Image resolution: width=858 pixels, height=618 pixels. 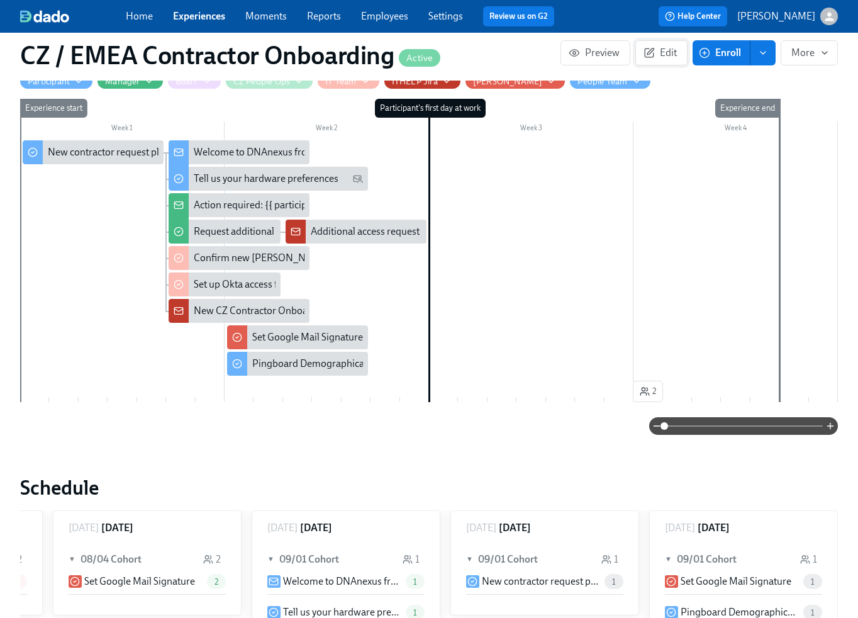 I want to click on a: Settings, so click(x=446, y=16).